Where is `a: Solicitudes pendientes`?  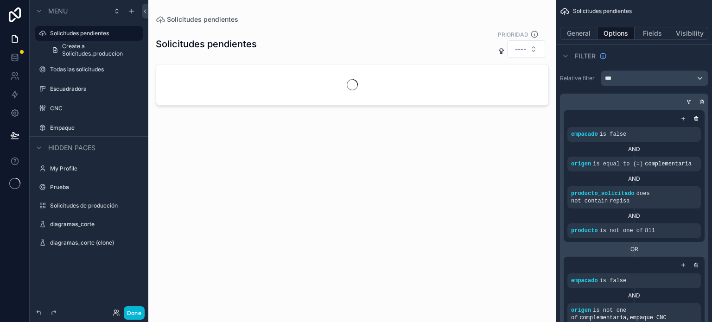 a: Solicitudes pendientes is located at coordinates (94, 33).